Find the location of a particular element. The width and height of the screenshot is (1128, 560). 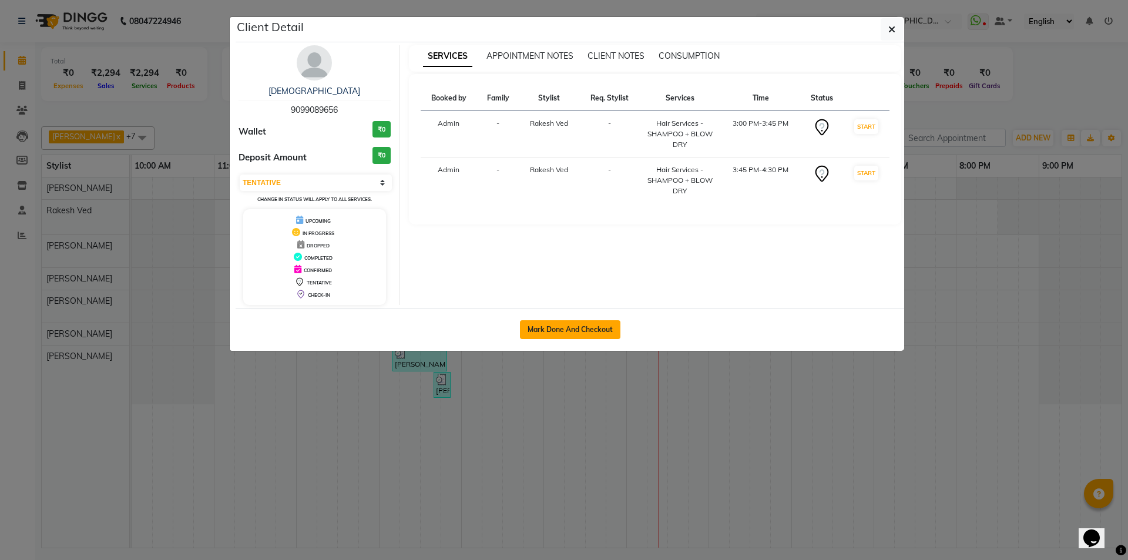

span: CONSUMPTION is located at coordinates (689, 56).